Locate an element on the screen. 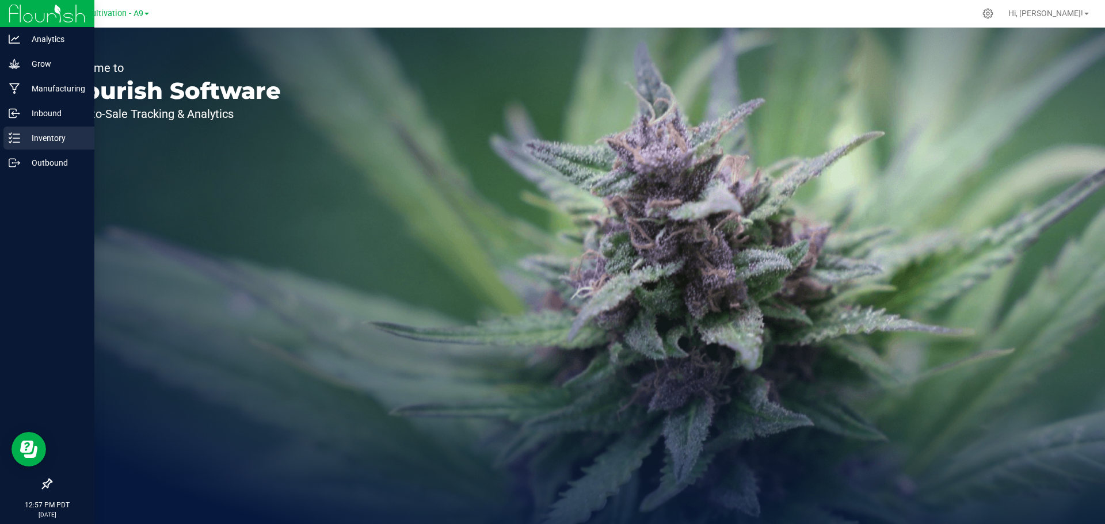  p: Inventory is located at coordinates (55, 138).